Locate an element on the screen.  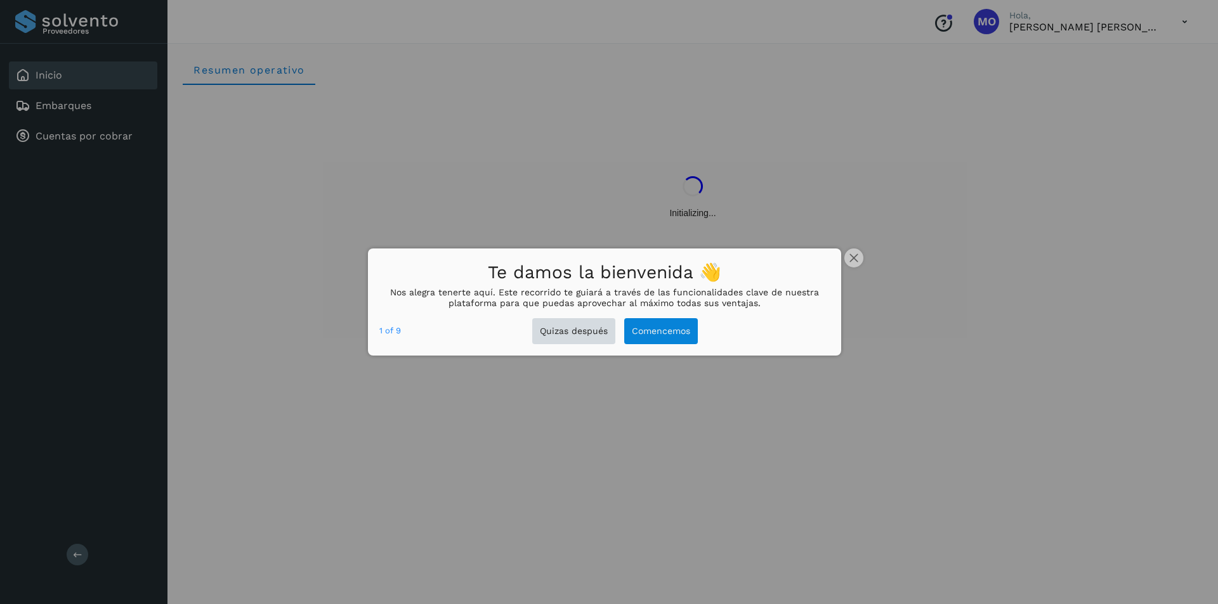
p: Nos alegra tenerte aquí. Este recorrido te guiará a través de las funcionalidades clave de nuestr... is located at coordinates (604, 298).